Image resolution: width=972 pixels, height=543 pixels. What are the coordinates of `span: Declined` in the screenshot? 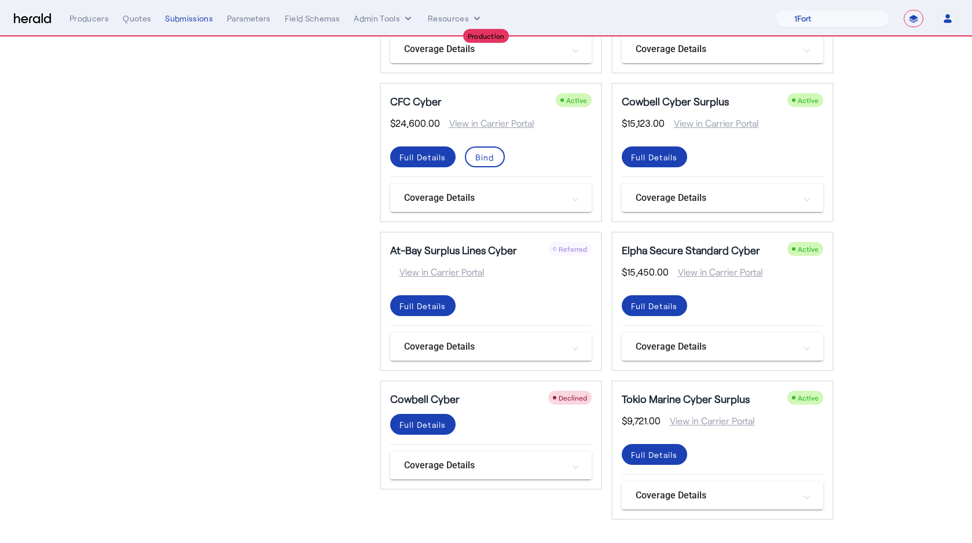 It's located at (573, 398).